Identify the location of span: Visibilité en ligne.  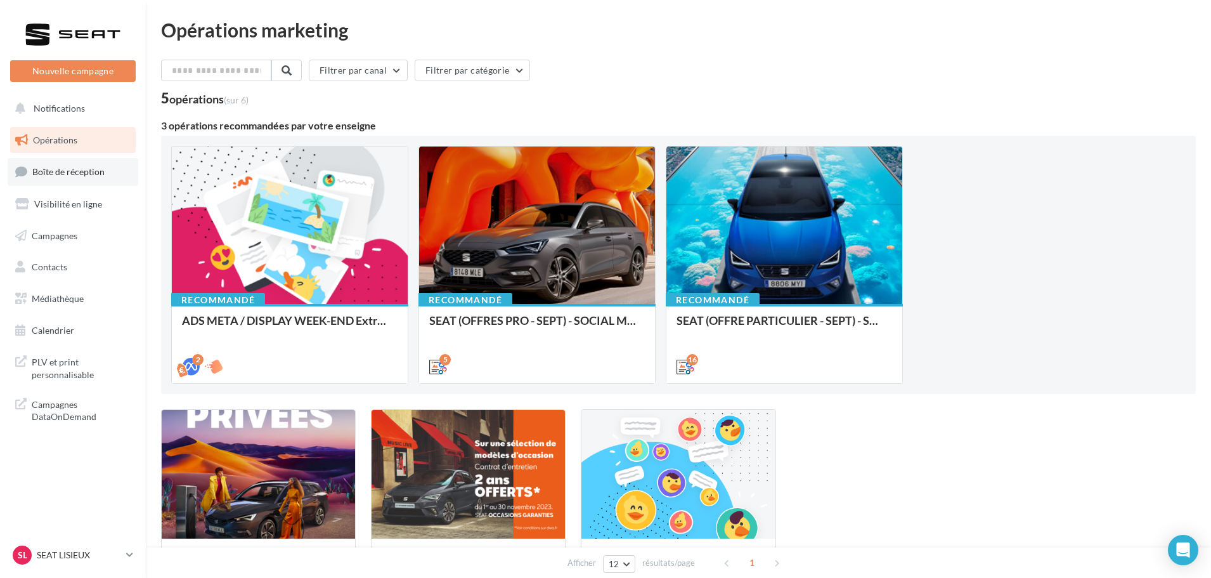
(68, 204).